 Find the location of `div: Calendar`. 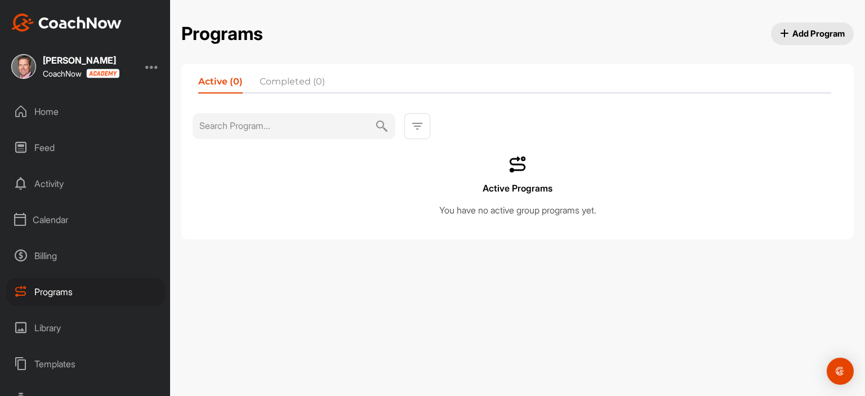

div: Calendar is located at coordinates (86, 220).